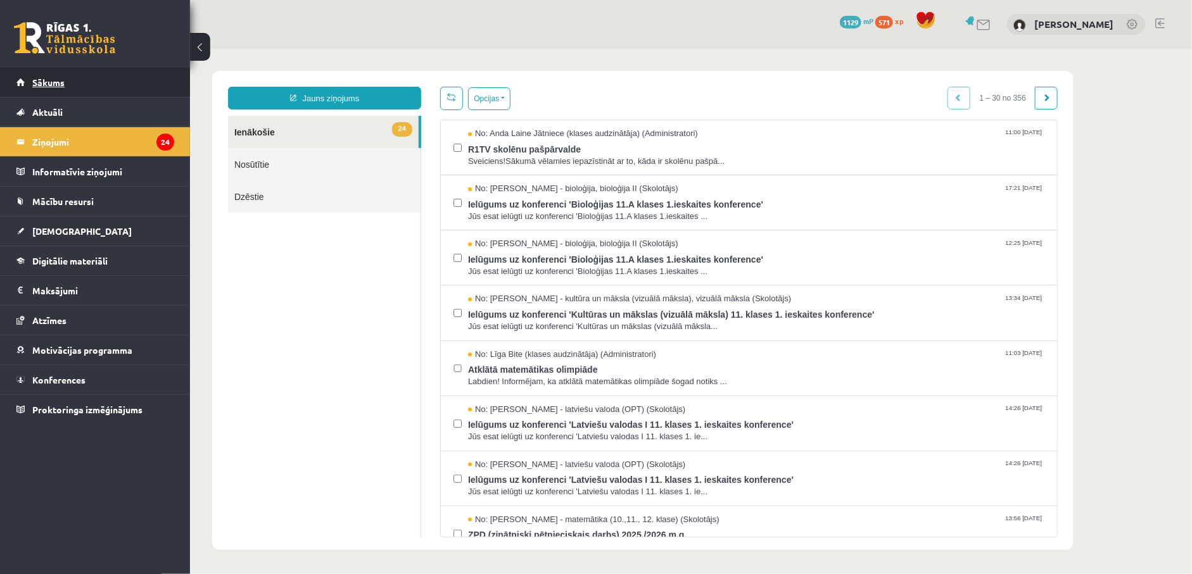  What do you see at coordinates (63, 201) in the screenshot?
I see `span: Mācību resursi` at bounding box center [63, 201].